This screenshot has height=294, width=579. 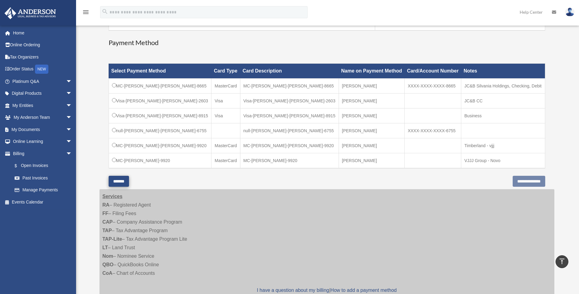 What do you see at coordinates (562, 261) in the screenshot?
I see `i: vertical_align_top` at bounding box center [562, 261].